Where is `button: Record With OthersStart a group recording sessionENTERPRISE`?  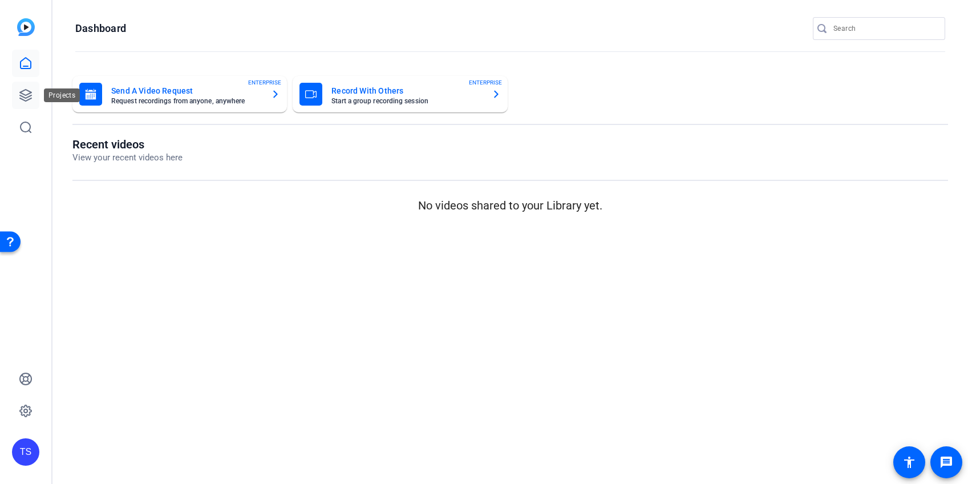 button: Record With OthersStart a group recording sessionENTERPRISE is located at coordinates (400, 94).